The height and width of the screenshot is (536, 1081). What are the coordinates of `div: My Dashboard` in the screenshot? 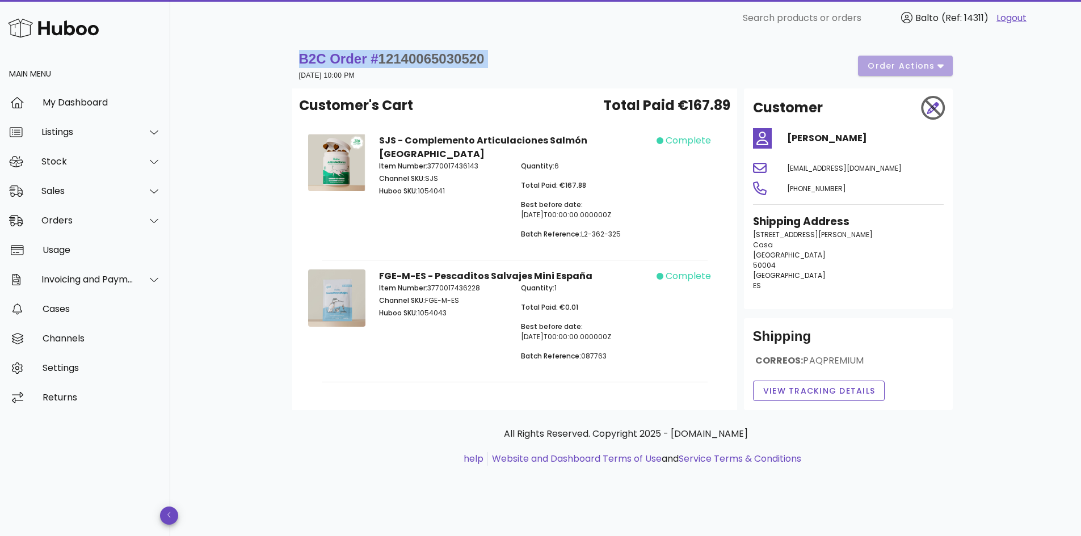 It's located at (102, 102).